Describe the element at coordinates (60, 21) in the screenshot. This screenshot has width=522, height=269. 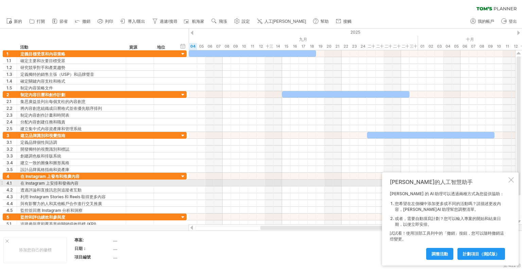
I see `a: 節省` at that location.